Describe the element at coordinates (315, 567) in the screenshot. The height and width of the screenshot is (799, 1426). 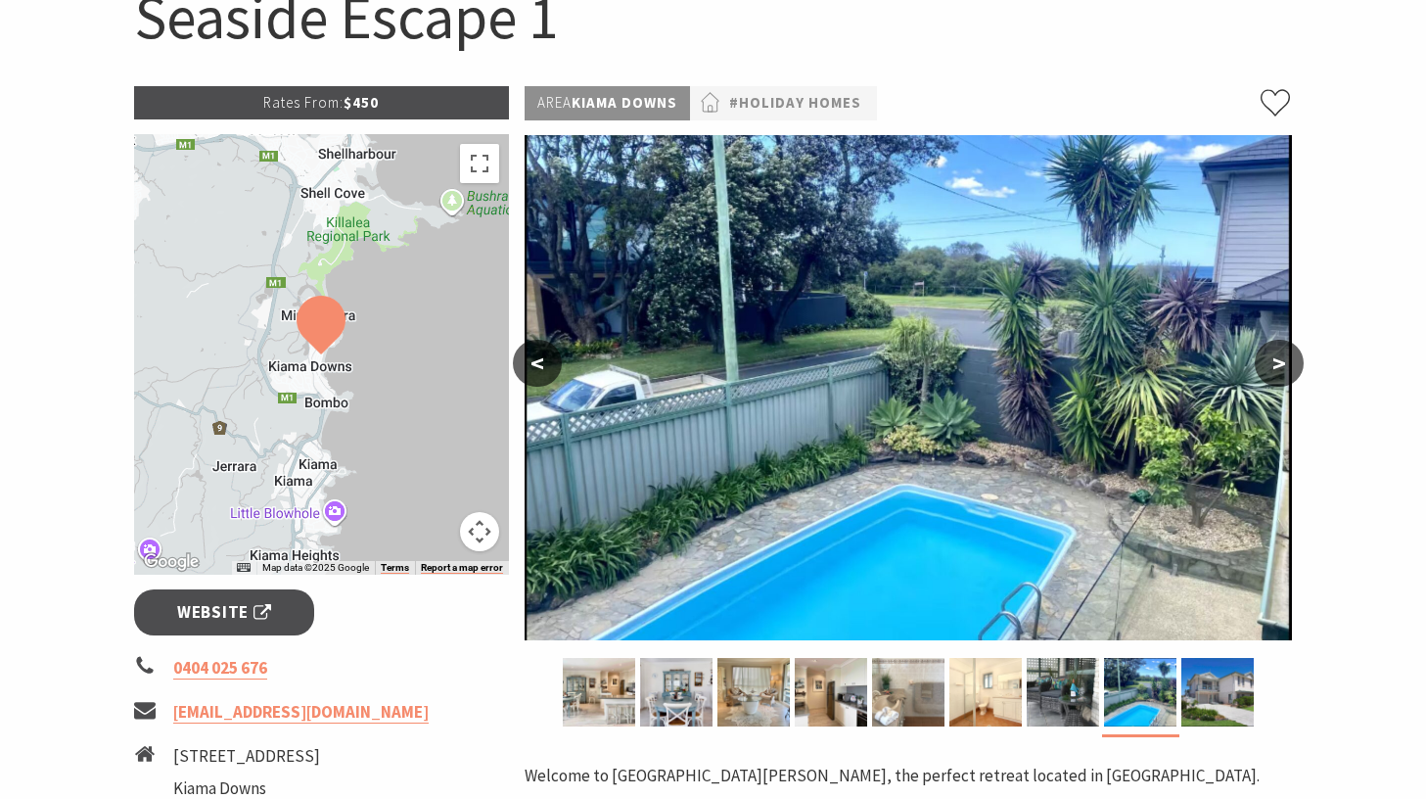
I see `span: Map data ©2025 Google` at that location.